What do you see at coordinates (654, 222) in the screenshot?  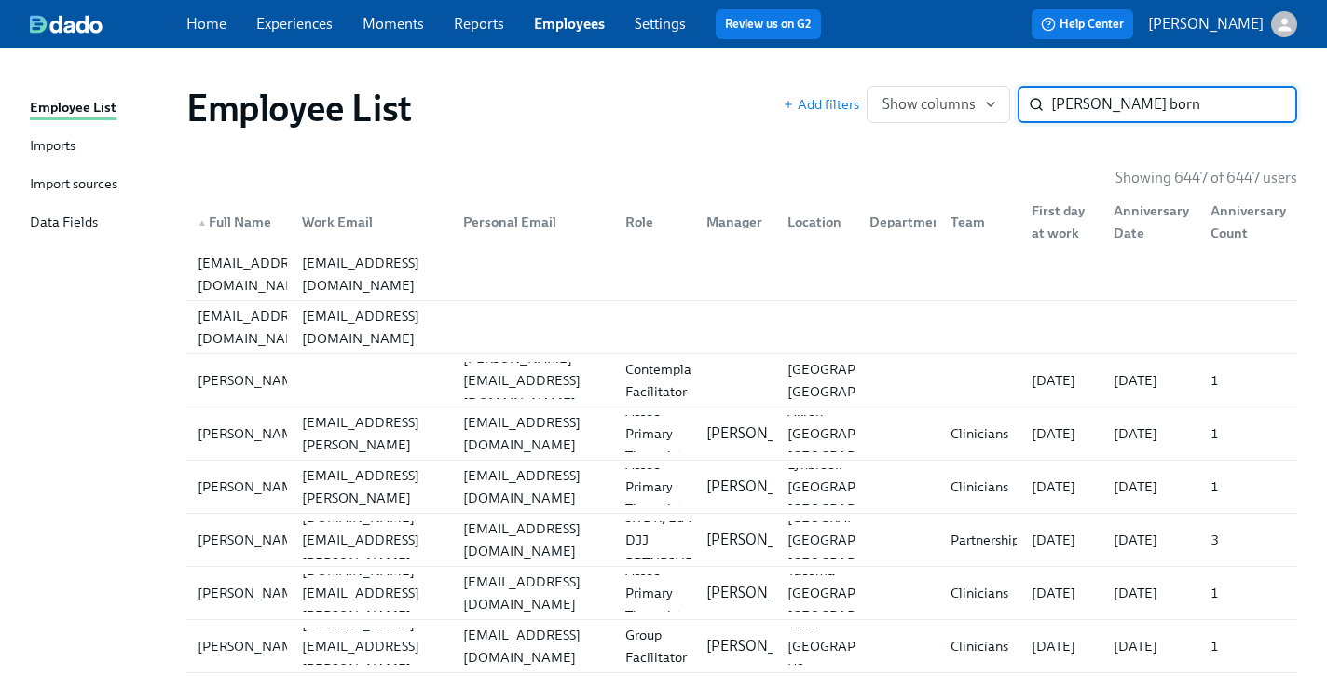 I see `div: Role` at bounding box center [654, 222].